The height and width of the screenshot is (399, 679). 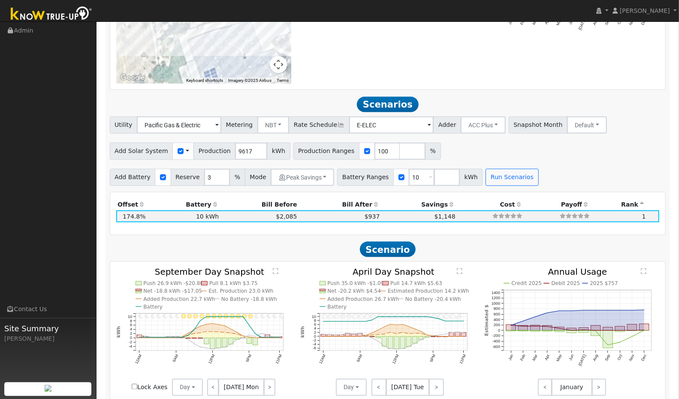 What do you see at coordinates (447, 125) in the screenshot?
I see `span: Adder` at bounding box center [447, 125].